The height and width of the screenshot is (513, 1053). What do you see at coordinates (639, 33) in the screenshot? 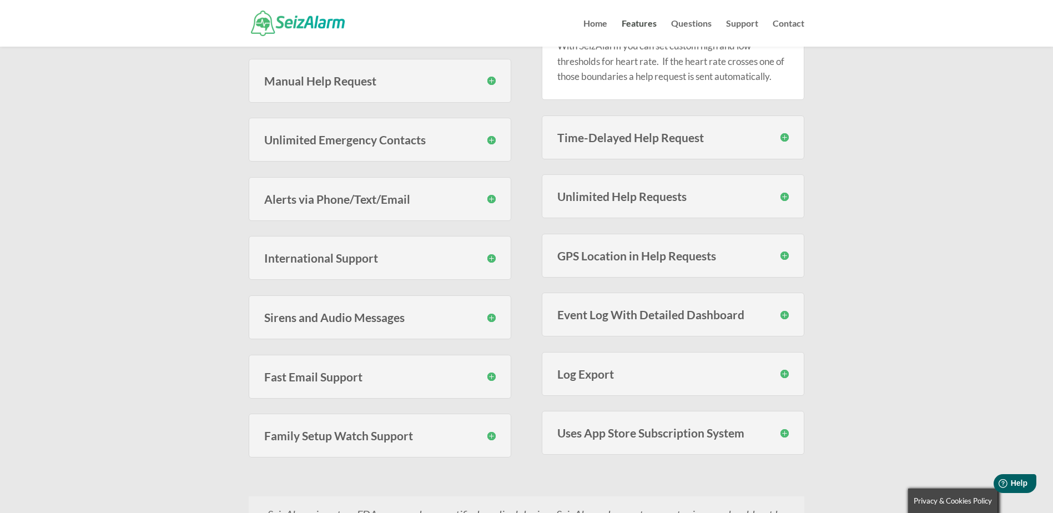
I see `a: Features` at bounding box center [639, 33].